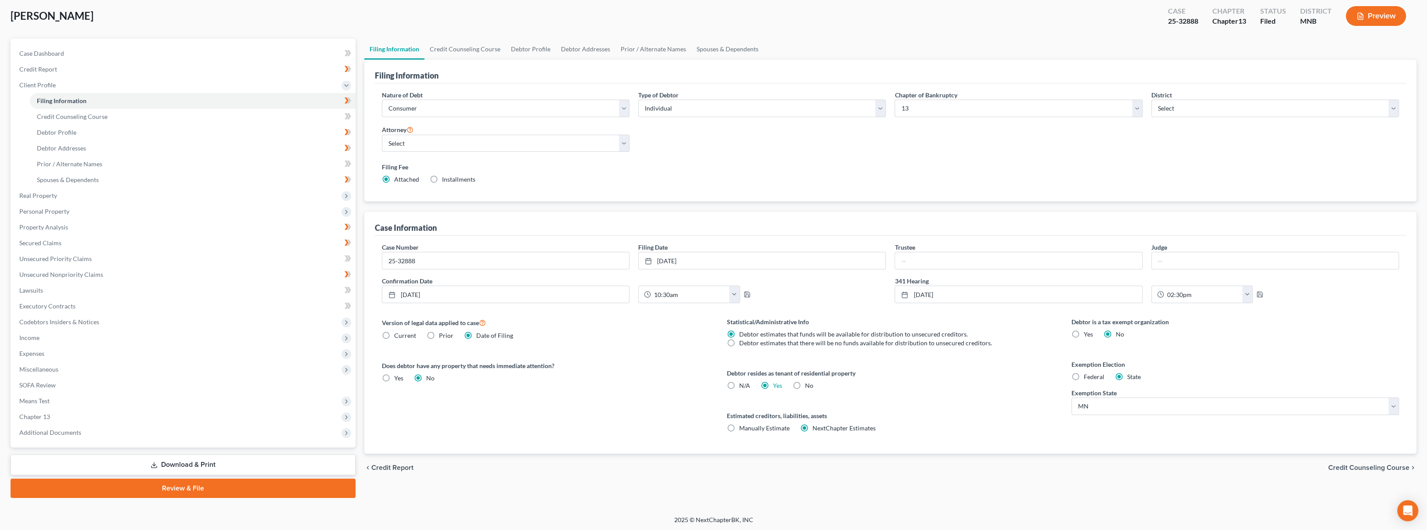 Image resolution: width=1427 pixels, height=530 pixels. Describe the element at coordinates (184, 54) in the screenshot. I see `a: Case Dashboard` at that location.